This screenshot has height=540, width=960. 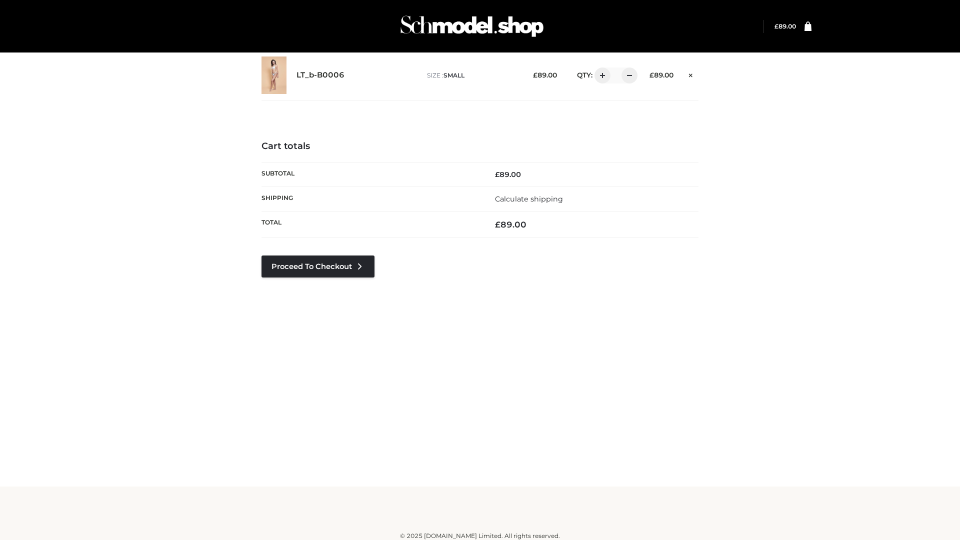 What do you see at coordinates (318, 267) in the screenshot?
I see `a: Proceed to Checkout` at bounding box center [318, 267].